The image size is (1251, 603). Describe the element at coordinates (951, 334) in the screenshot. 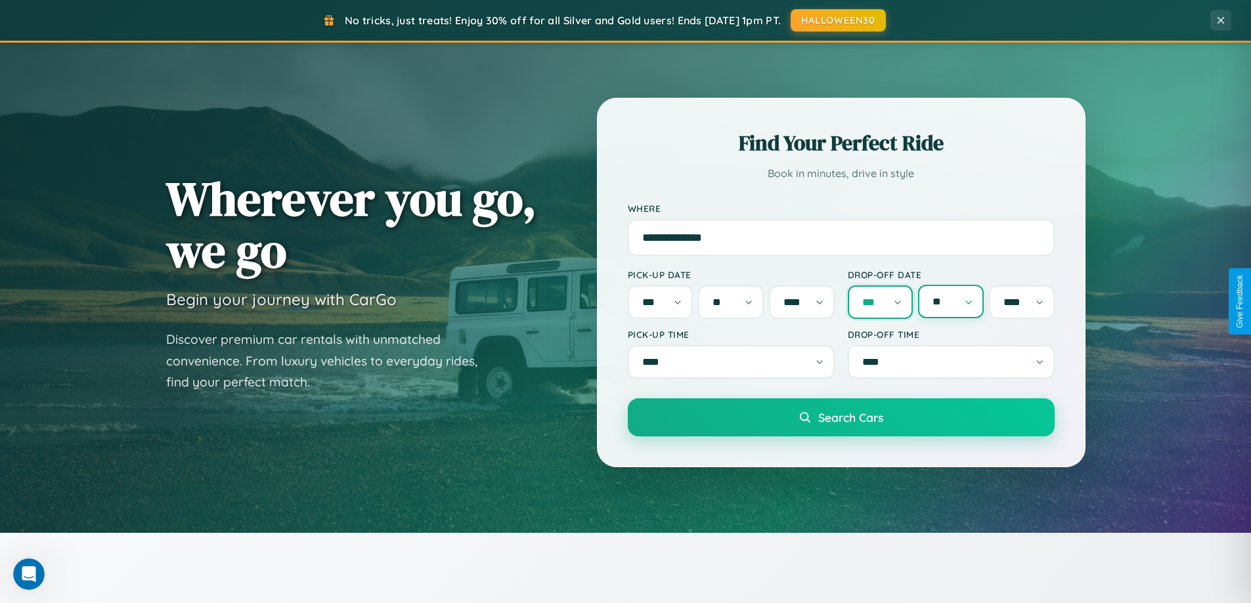

I see `label: Drop-off Time` at that location.